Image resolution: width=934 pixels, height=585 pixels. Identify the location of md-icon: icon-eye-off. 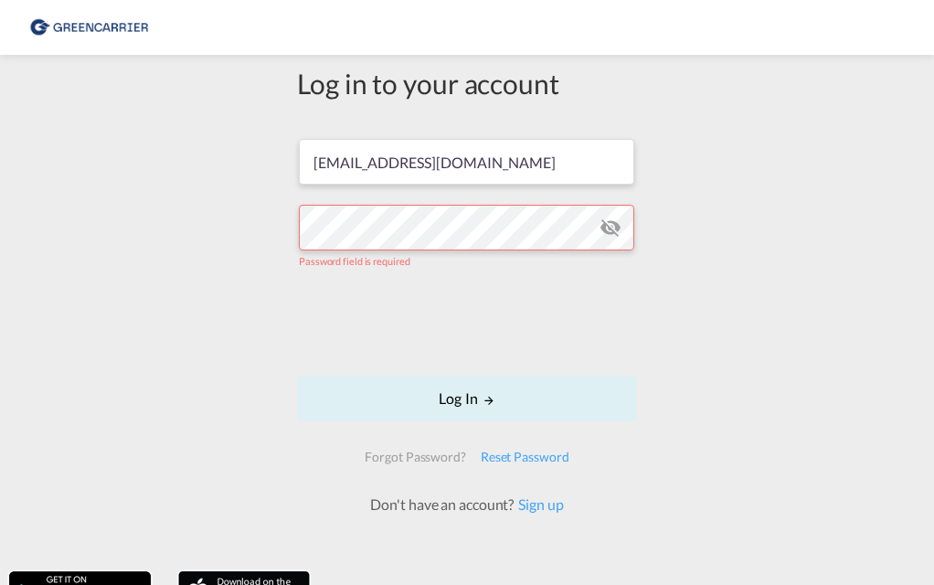
(611, 228).